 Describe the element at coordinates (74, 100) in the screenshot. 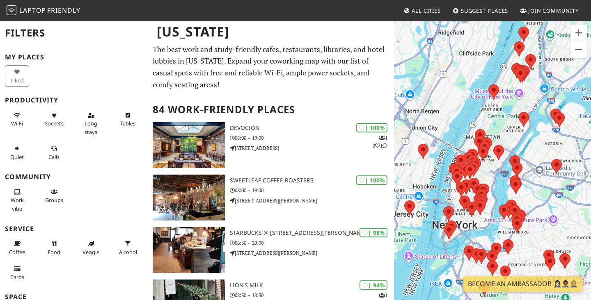

I see `h3: Productivity` at that location.